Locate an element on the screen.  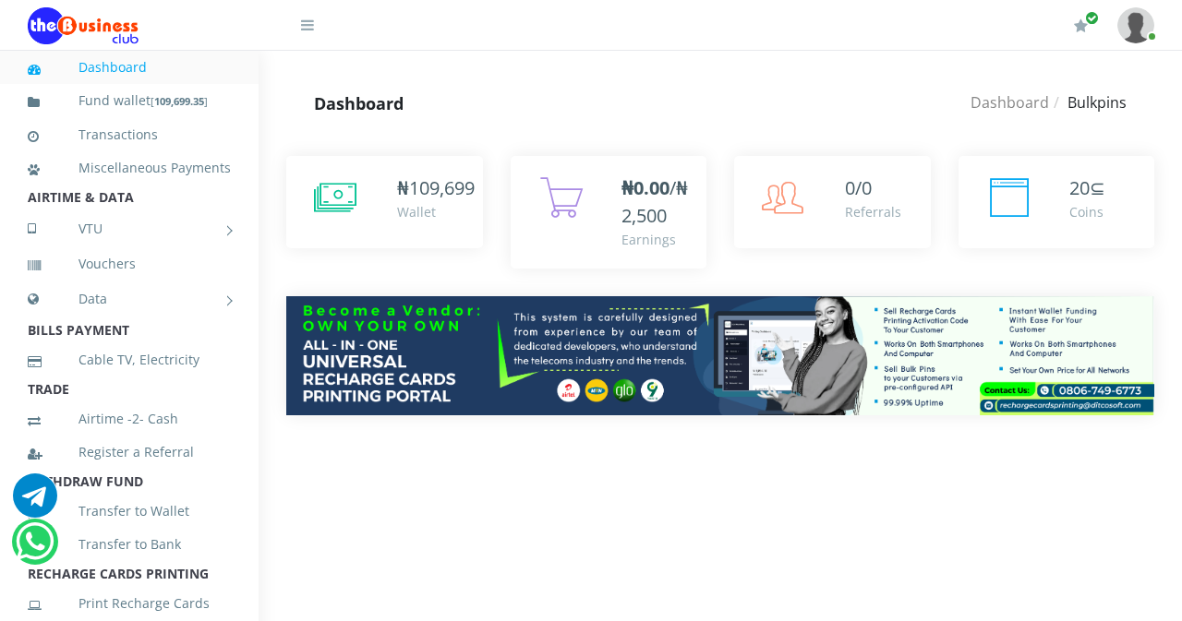
img: multitenant_rcp.png is located at coordinates (720, 355).